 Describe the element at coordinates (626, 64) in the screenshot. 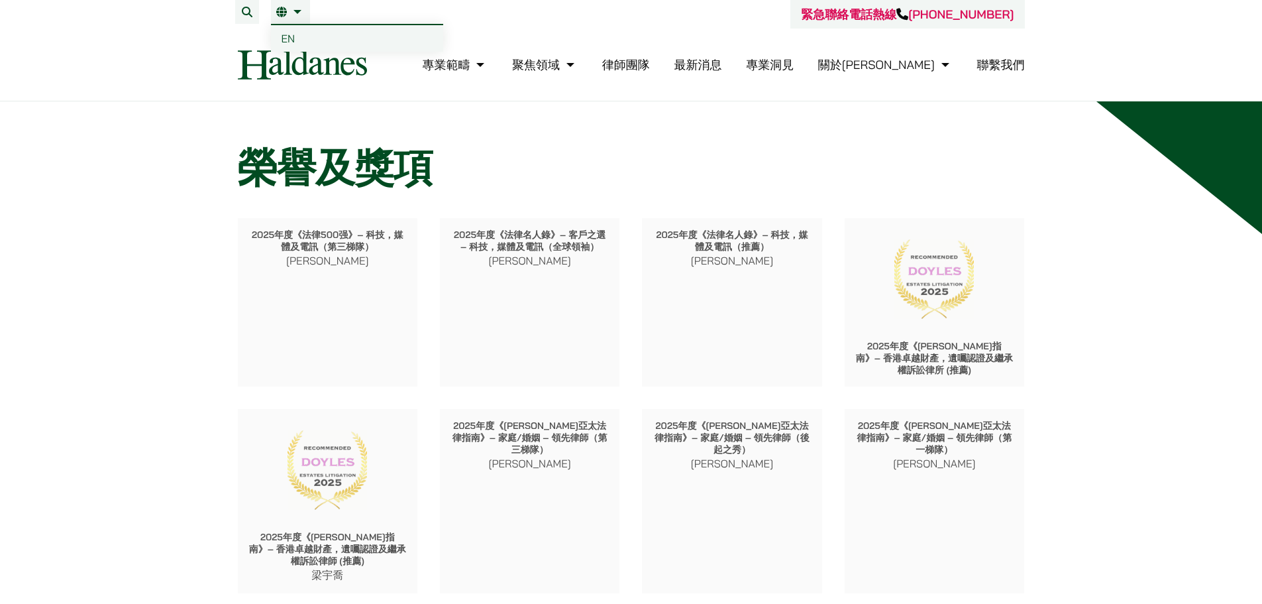

I see `a: 律師團隊` at that location.